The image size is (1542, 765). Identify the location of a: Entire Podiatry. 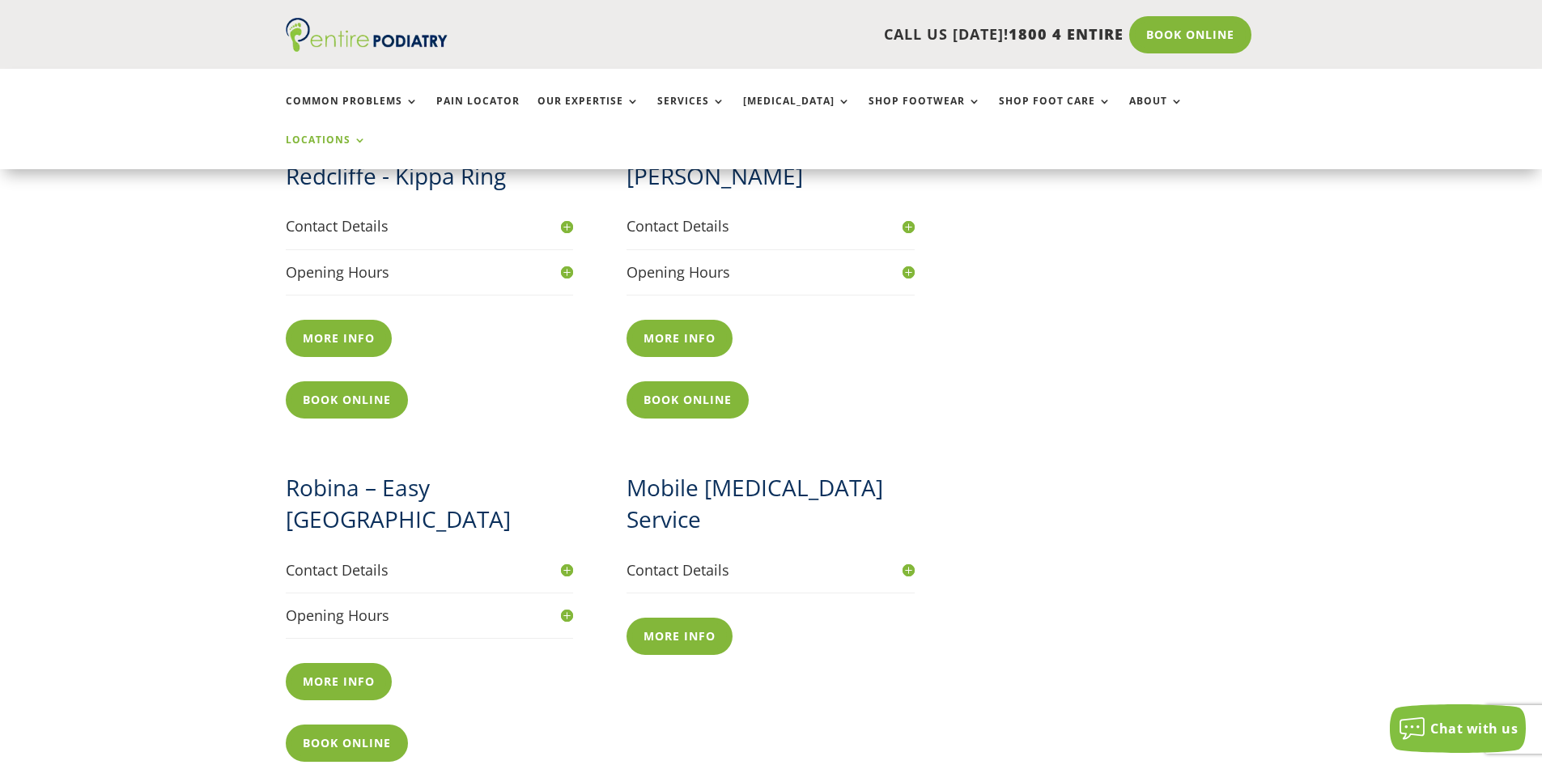
(367, 47).